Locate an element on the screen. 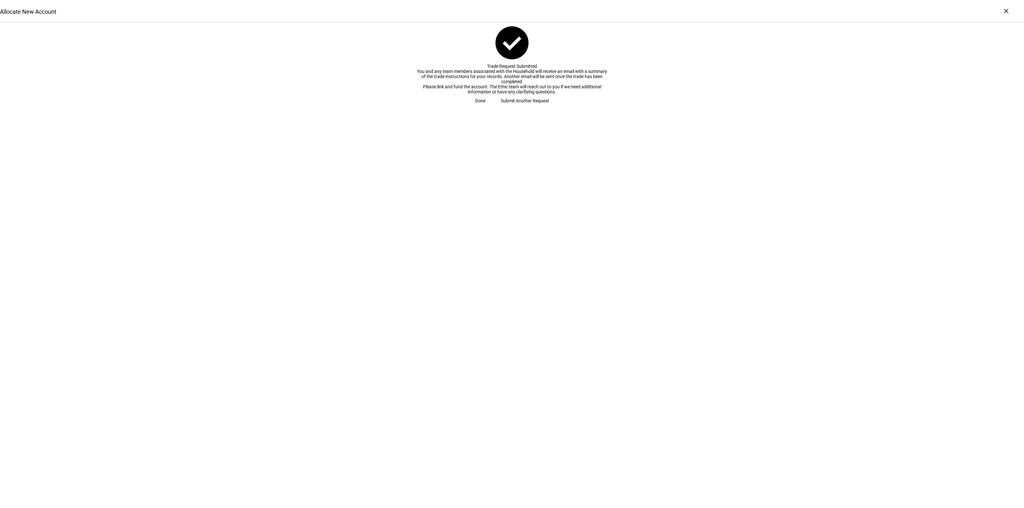 Image resolution: width=1024 pixels, height=508 pixels. button: Submit Another Request is located at coordinates (525, 101).